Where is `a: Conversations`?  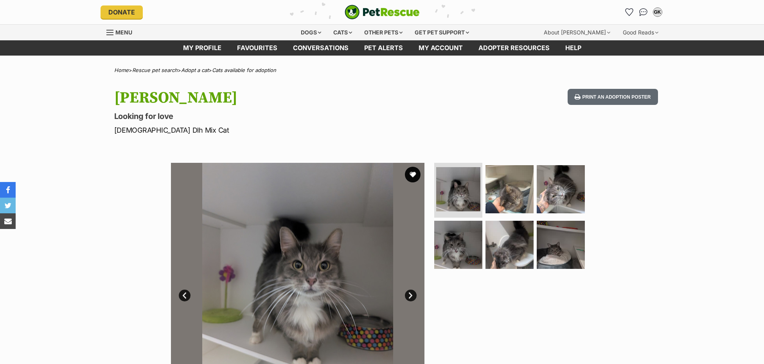 a: Conversations is located at coordinates (644, 12).